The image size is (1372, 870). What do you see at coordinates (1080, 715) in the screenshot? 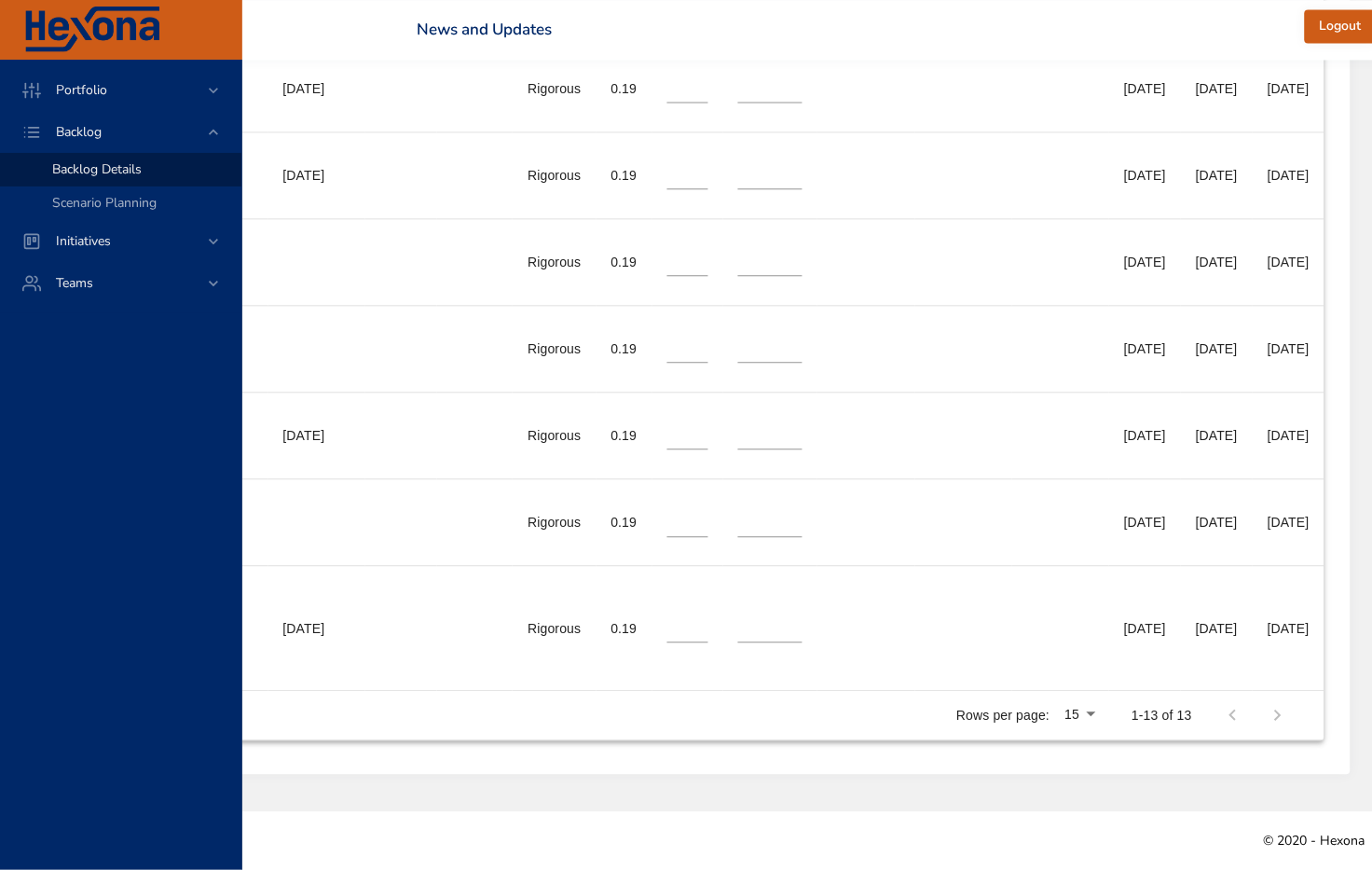
I see `div: 15` at bounding box center [1080, 715].